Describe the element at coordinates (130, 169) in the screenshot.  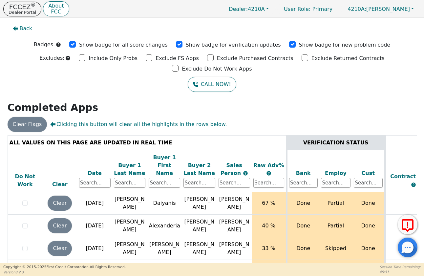
I see `div: Buyer 1 Last Name` at that location.